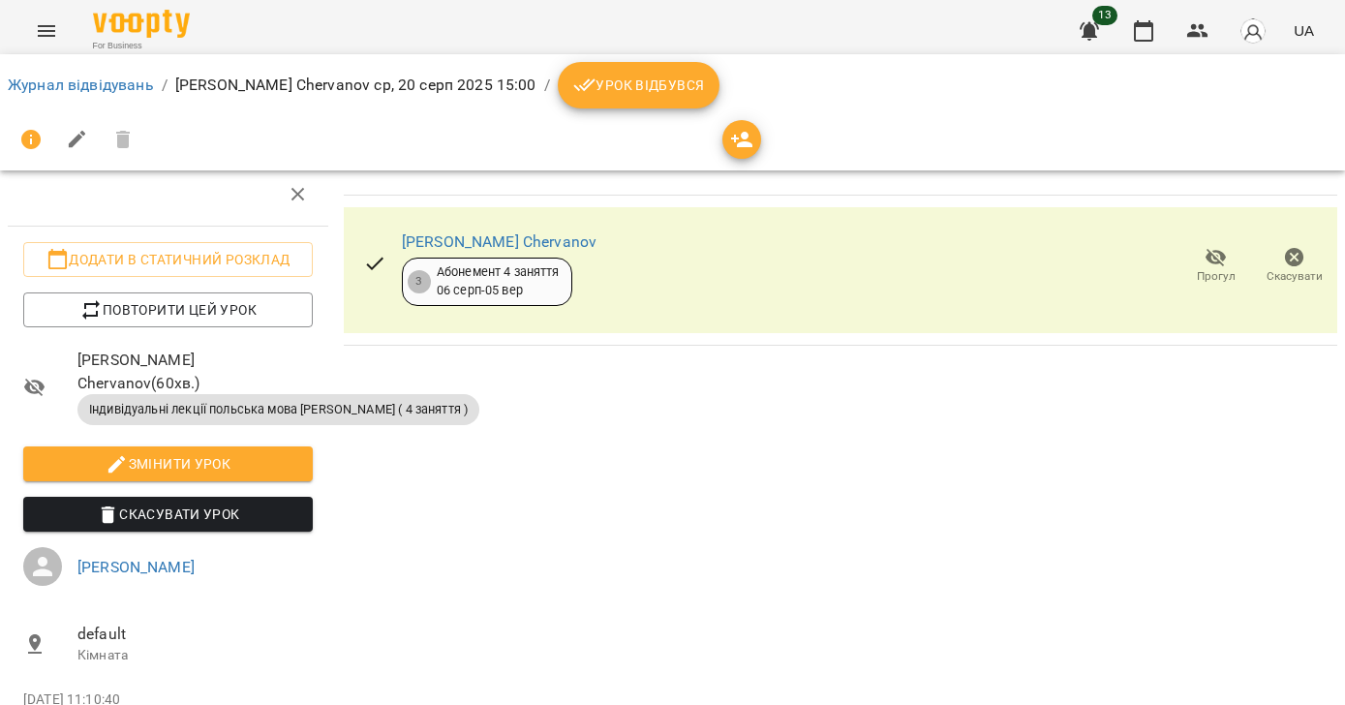 The width and height of the screenshot is (1345, 705). I want to click on button: Додати в статичний розклад, so click(168, 259).